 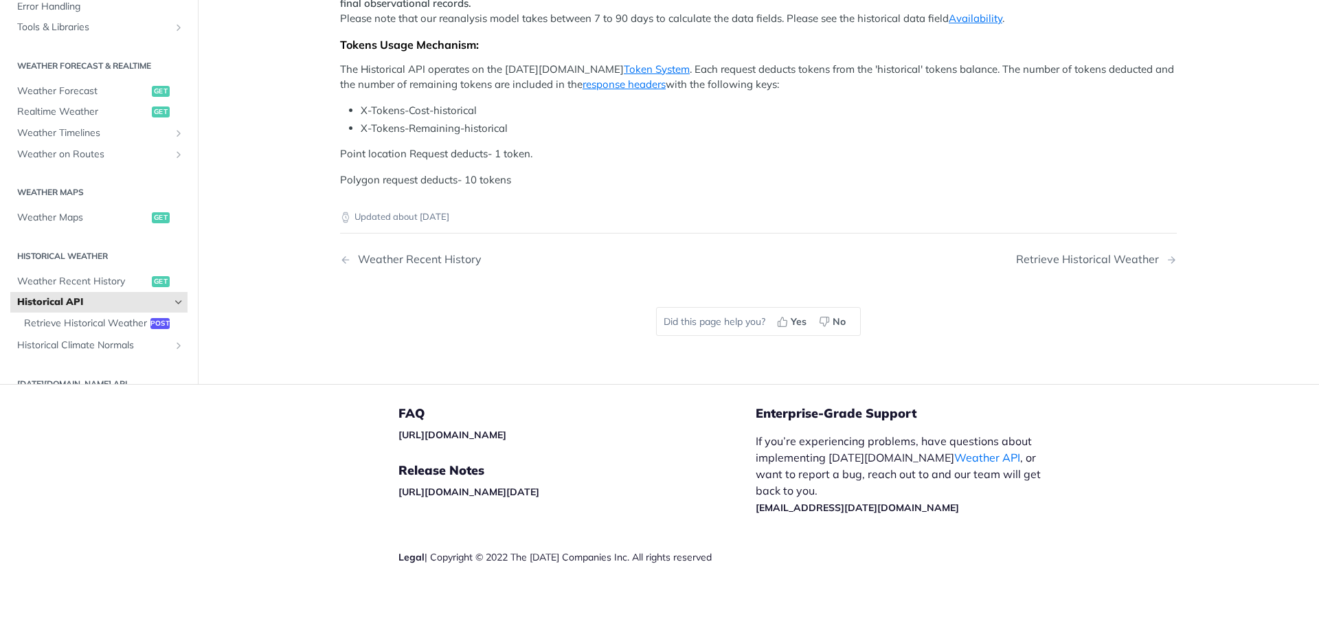 I want to click on a: Next Page: Retrieve Historical Weather, so click(x=1097, y=259).